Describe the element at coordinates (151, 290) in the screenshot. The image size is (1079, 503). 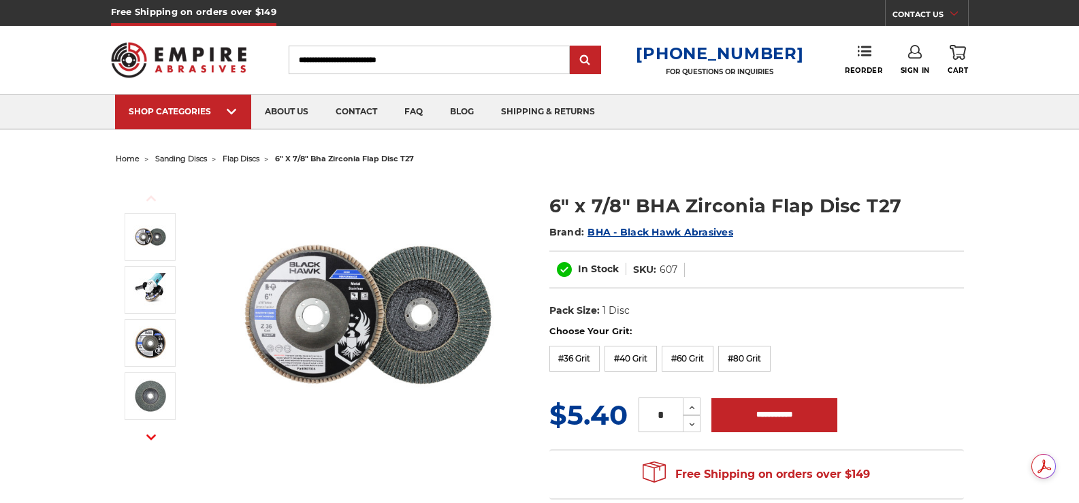
I see `img: Professional angle grinder with a durable 6" flap disc for personal, professional, and industrial...` at that location.